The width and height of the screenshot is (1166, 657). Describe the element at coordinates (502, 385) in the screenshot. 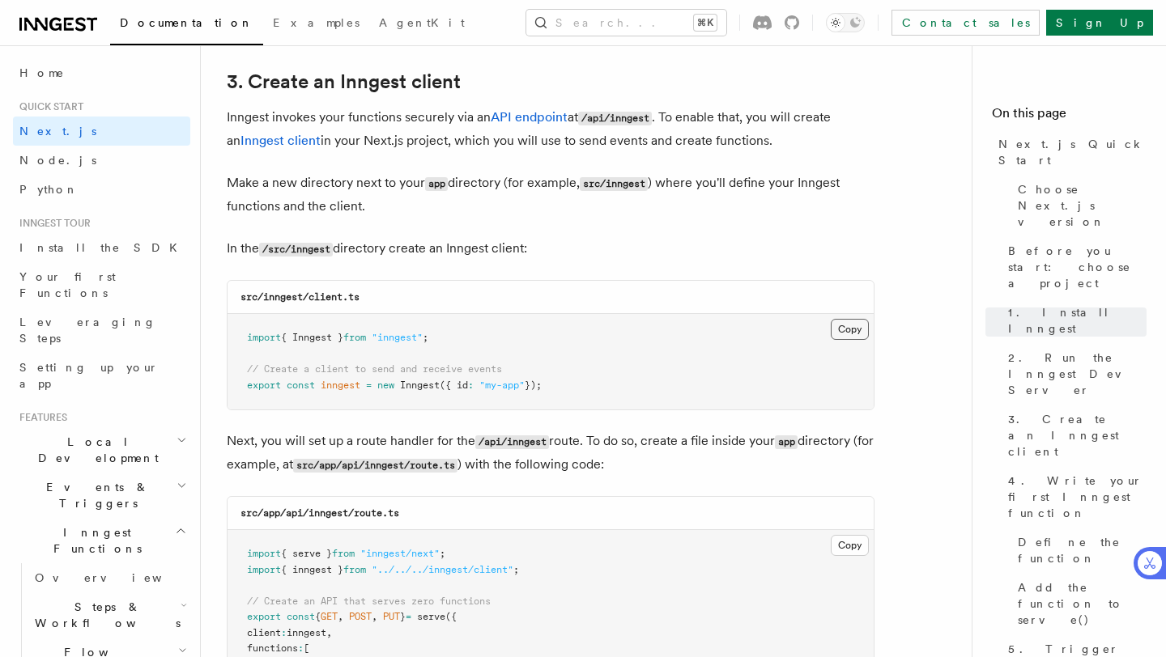

I see `span: "my-app"` at that location.